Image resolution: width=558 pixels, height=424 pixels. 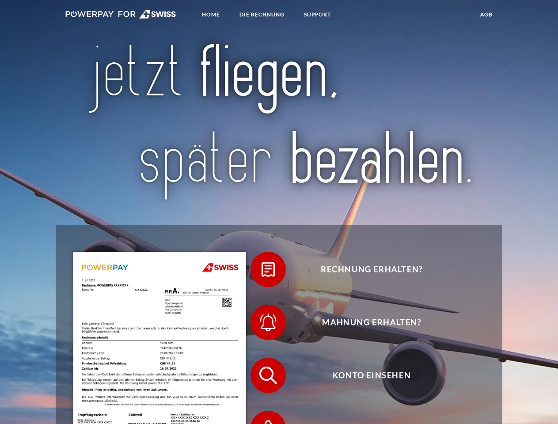 I want to click on img: title-swiss_de.svg, so click(x=279, y=123).